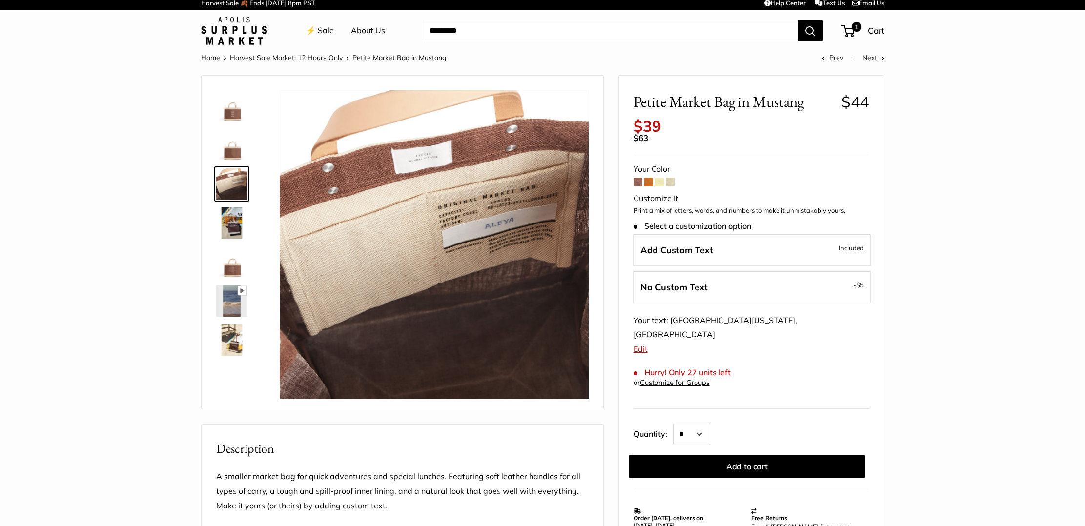 Image resolution: width=1085 pixels, height=526 pixels. What do you see at coordinates (752, 288) in the screenshot?
I see `label: Leave Blank` at bounding box center [752, 288].